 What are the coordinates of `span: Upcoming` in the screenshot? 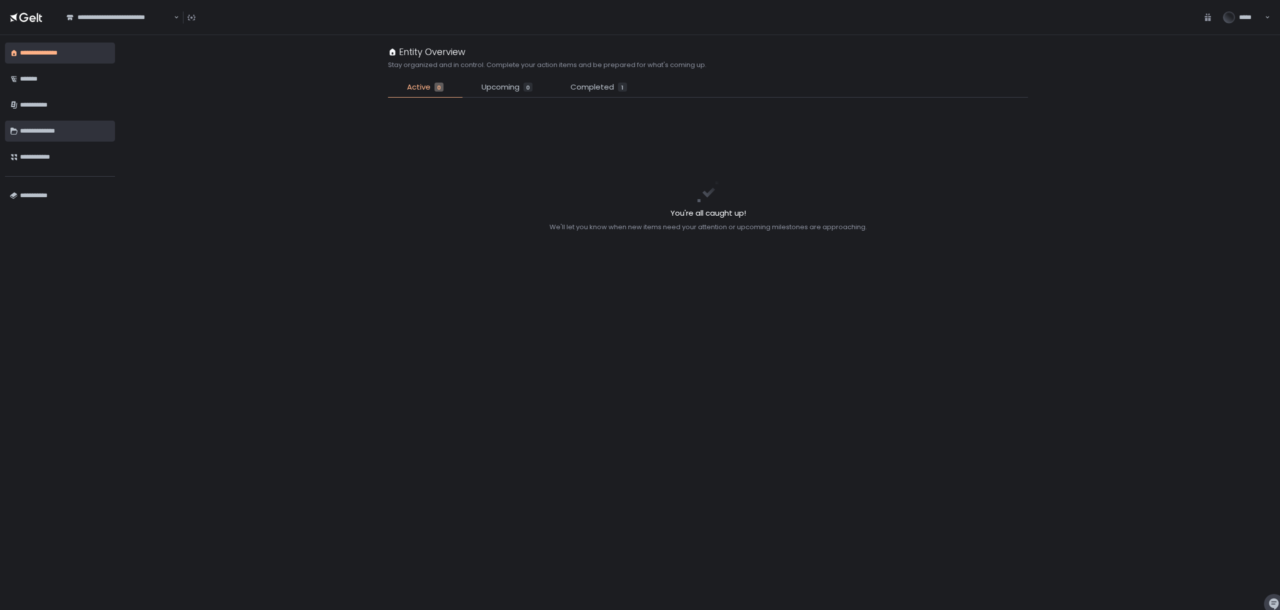 It's located at (501, 87).